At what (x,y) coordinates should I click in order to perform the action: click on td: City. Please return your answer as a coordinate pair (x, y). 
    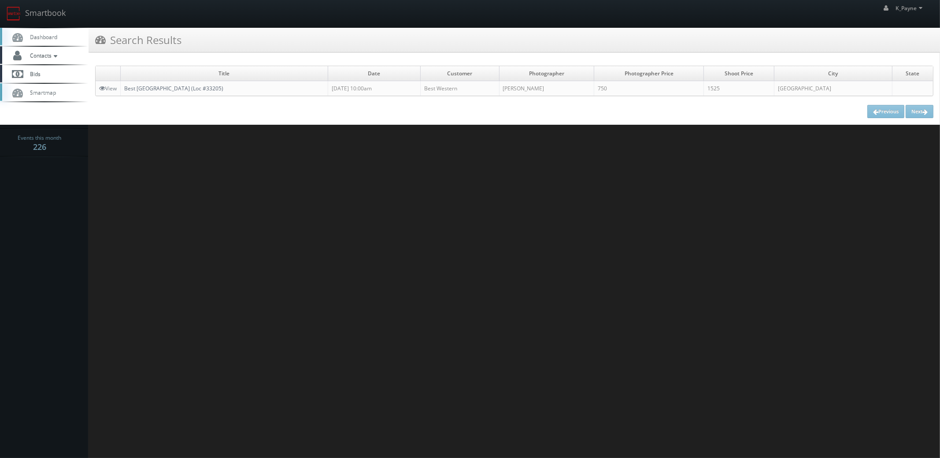
    Looking at the image, I should click on (833, 74).